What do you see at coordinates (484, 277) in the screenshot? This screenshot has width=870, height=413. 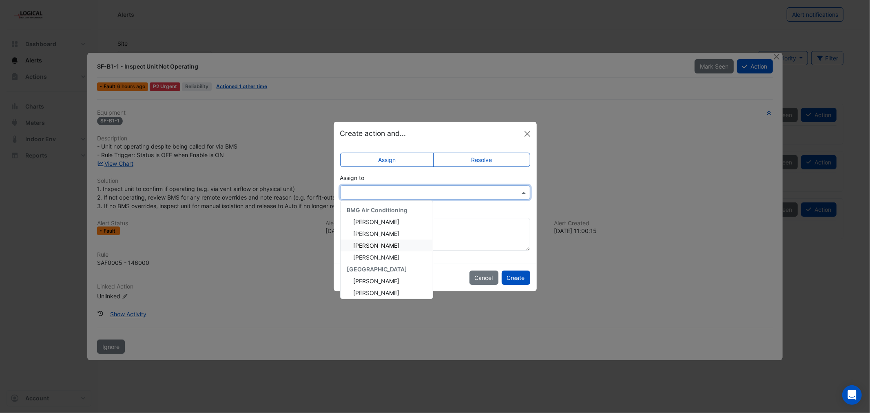 I see `button: Cancel` at bounding box center [484, 277].